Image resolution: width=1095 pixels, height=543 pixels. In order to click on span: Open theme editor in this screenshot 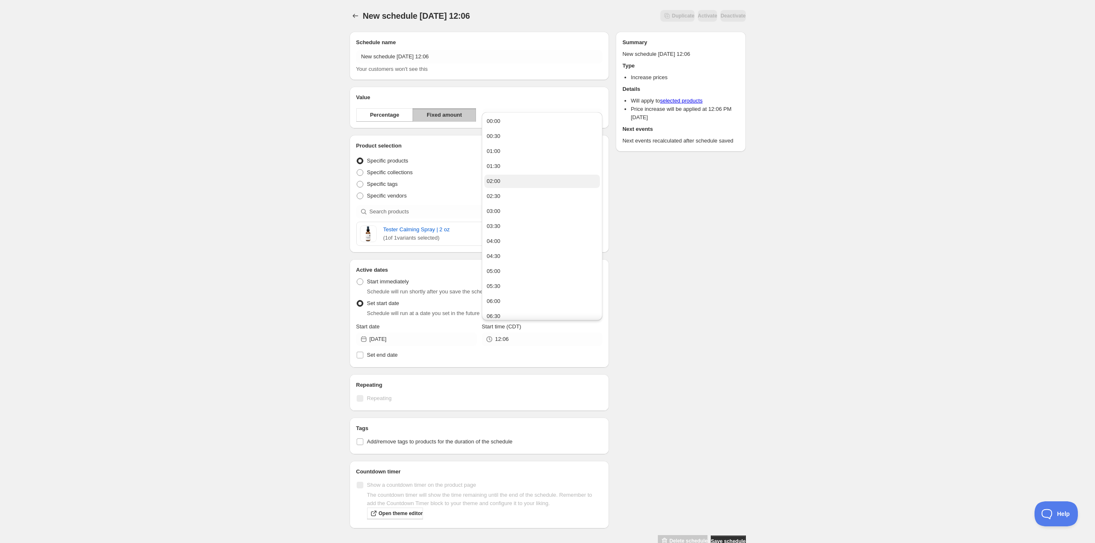, I will do `click(401, 514)`.